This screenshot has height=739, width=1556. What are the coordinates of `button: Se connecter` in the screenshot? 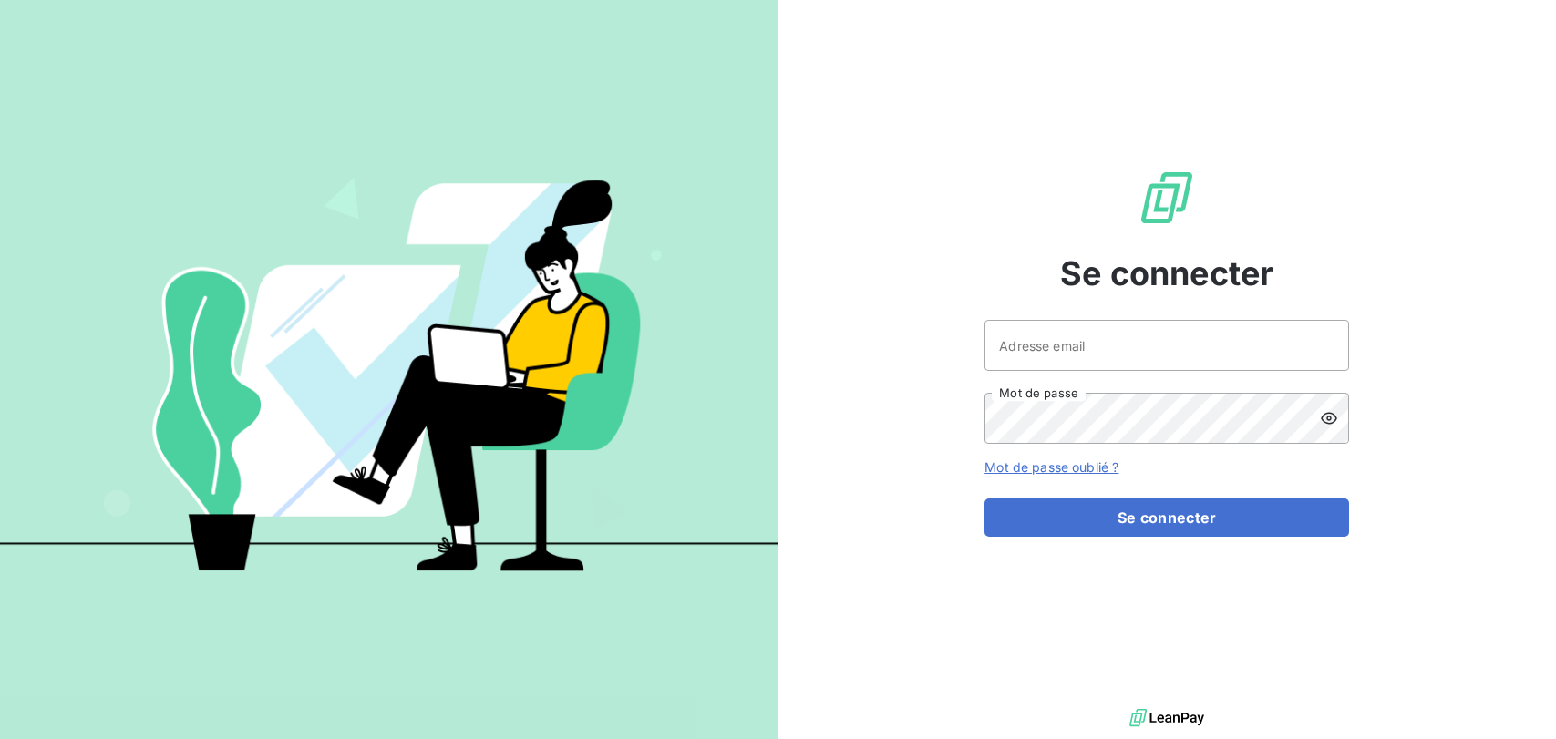 It's located at (1167, 518).